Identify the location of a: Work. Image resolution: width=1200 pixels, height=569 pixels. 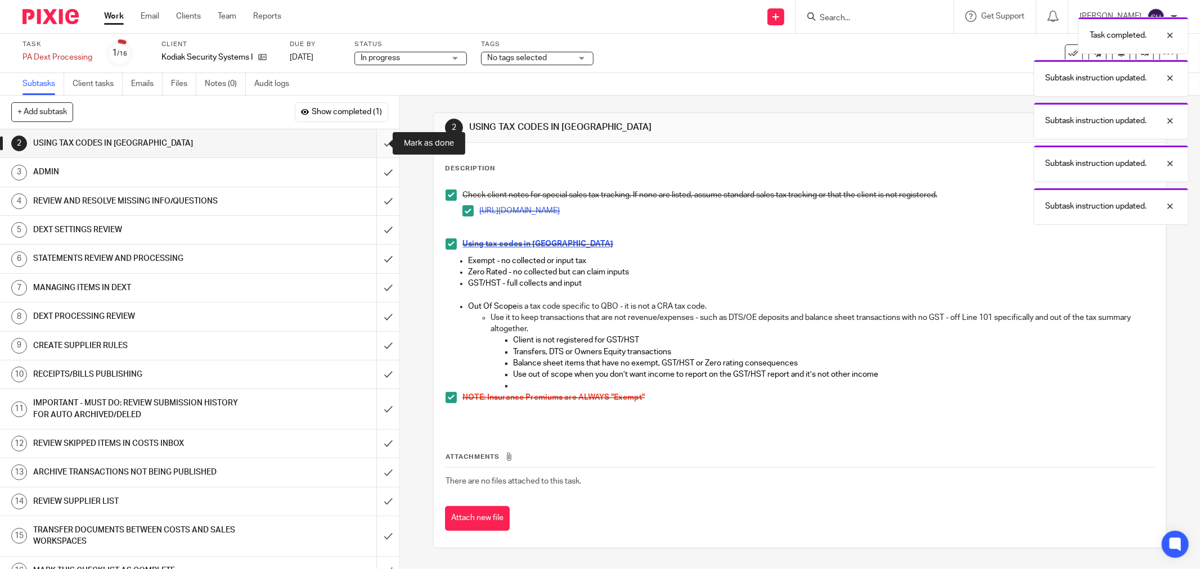
(114, 16).